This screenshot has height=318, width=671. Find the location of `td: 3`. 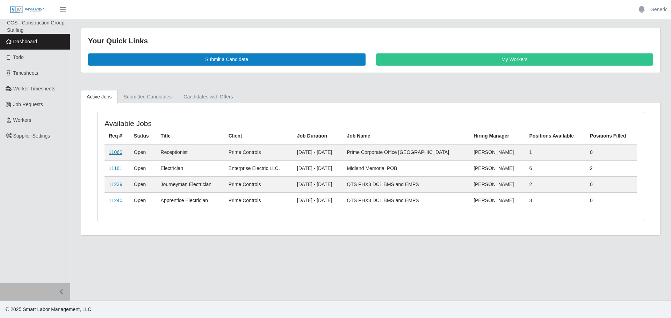

td: 3 is located at coordinates (555, 201).